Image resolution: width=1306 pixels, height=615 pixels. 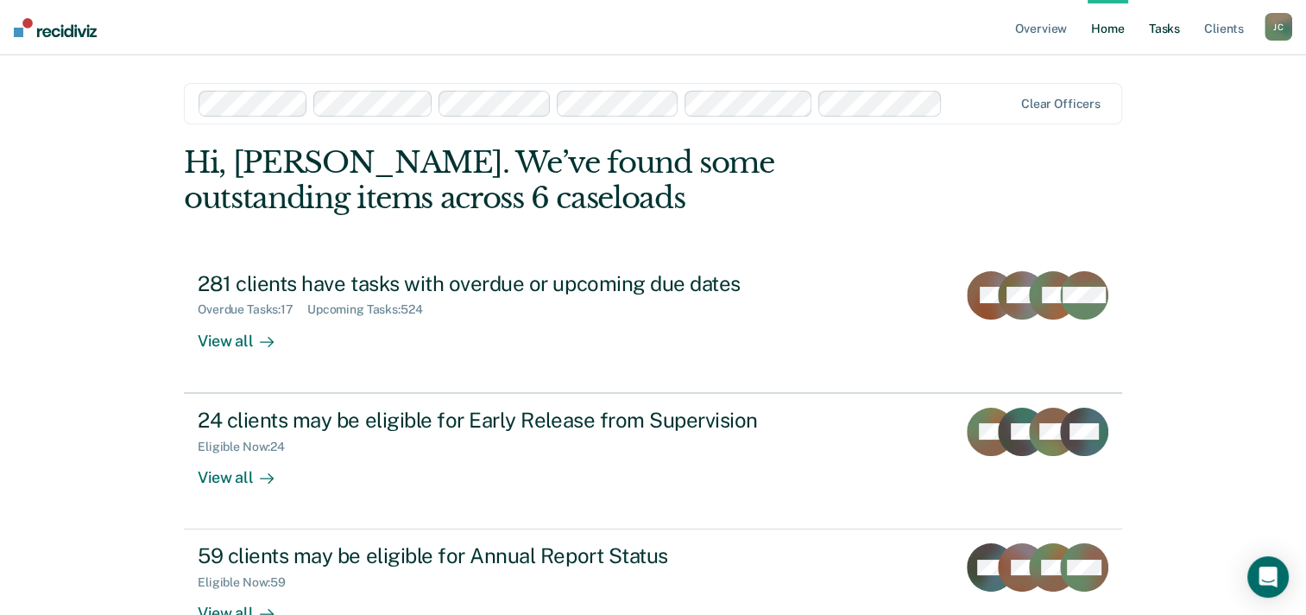 I want to click on div: Eligible Now : 24, so click(x=248, y=446).